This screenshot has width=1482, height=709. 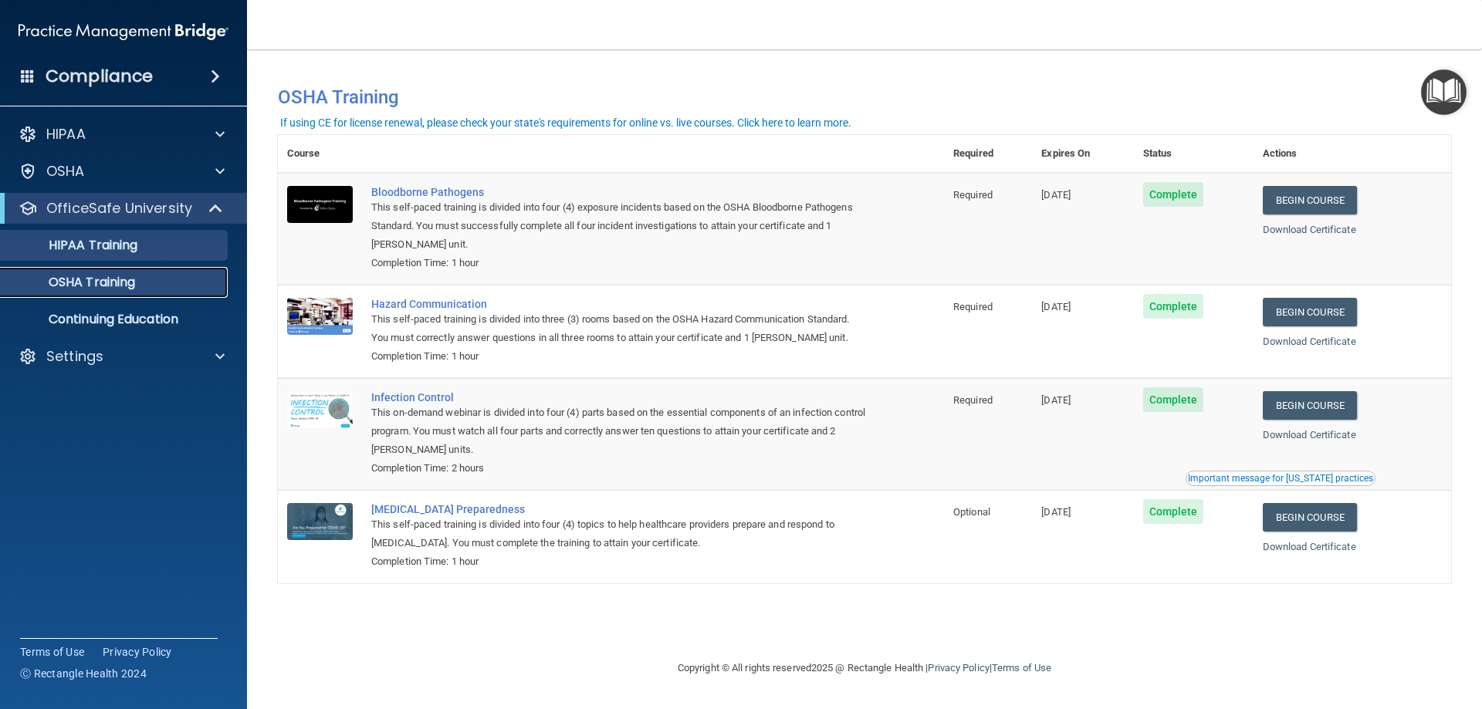 I want to click on a: HIPAA, so click(x=121, y=134).